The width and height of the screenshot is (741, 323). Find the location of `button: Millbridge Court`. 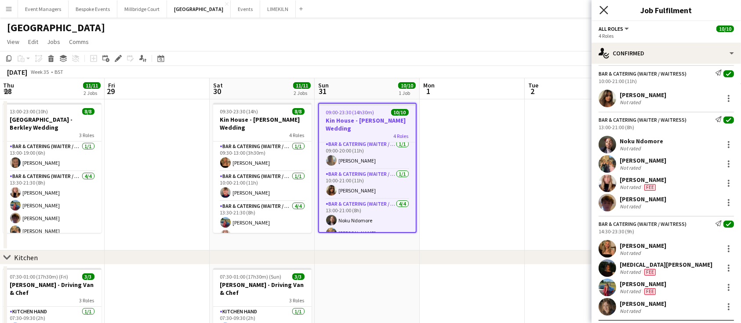

button: Millbridge Court is located at coordinates (142, 9).